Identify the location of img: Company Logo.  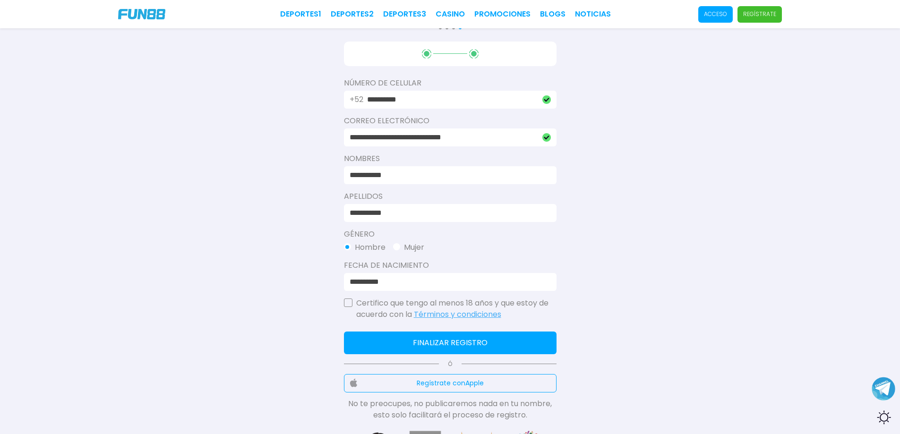
(142, 14).